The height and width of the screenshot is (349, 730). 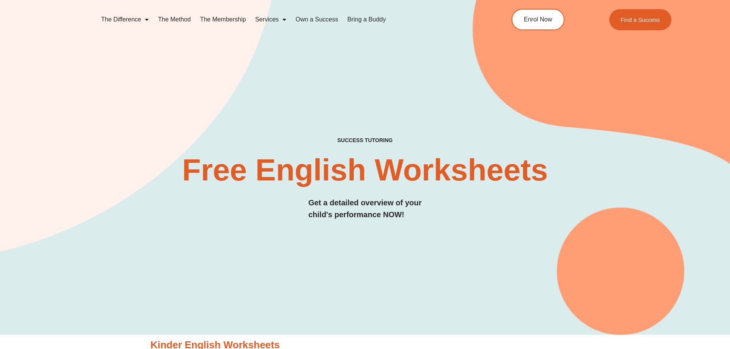 What do you see at coordinates (538, 20) in the screenshot?
I see `span: Enrol Now` at bounding box center [538, 20].